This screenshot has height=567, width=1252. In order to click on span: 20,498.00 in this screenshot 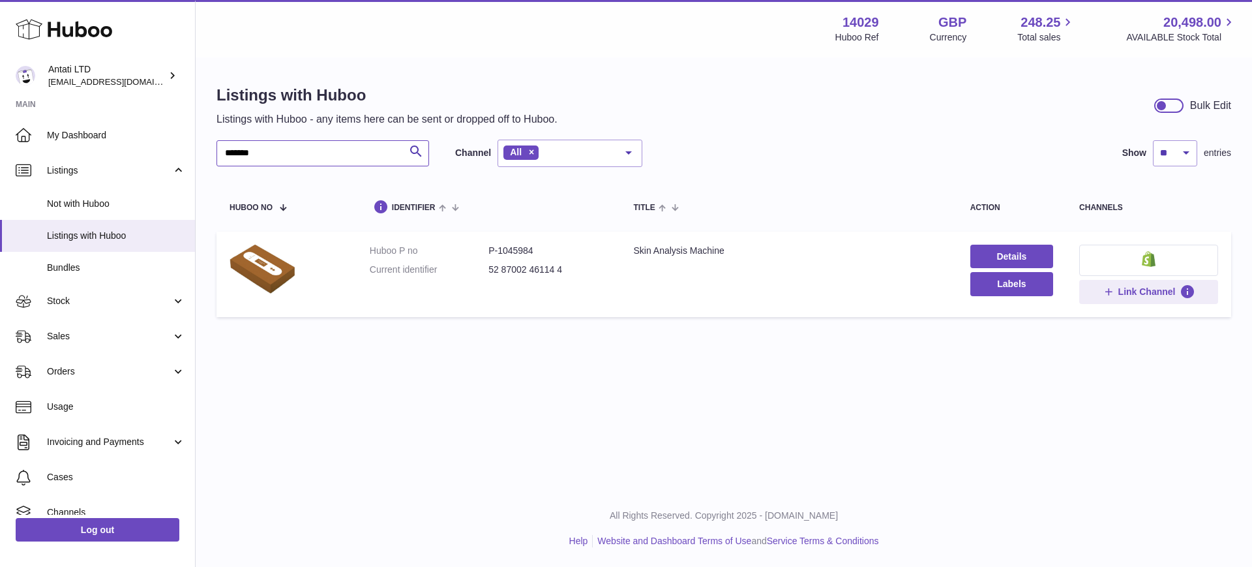, I will do `click(1192, 22)`.